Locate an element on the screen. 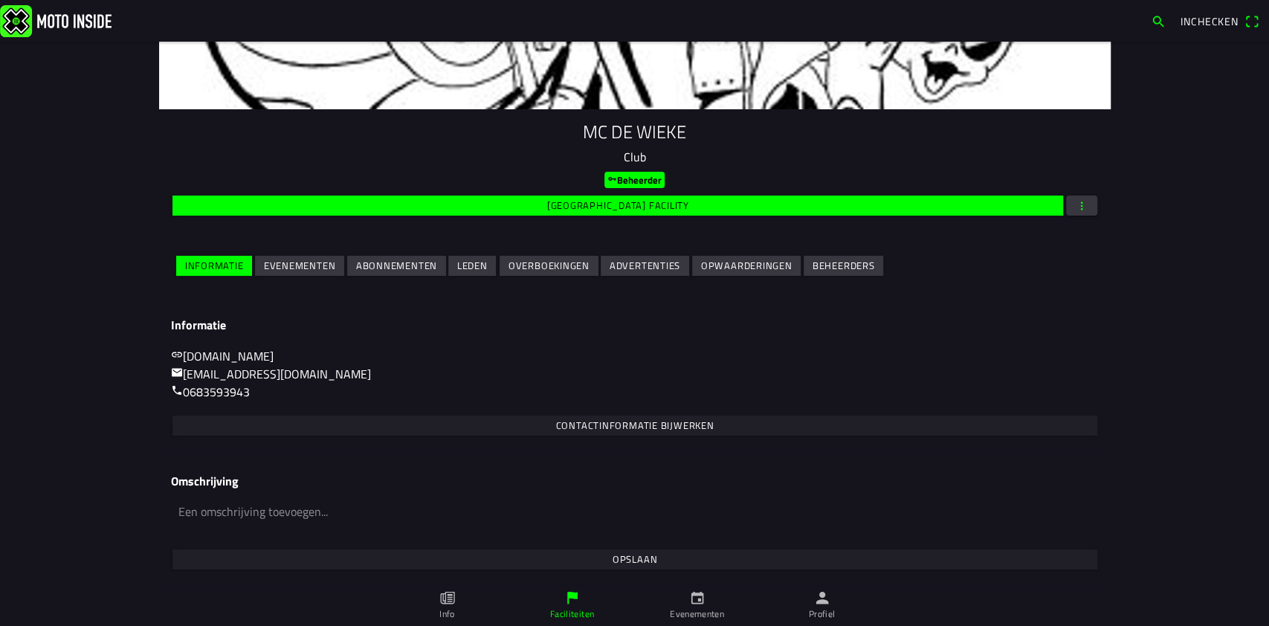  ion-icon: calendar is located at coordinates (697, 598).